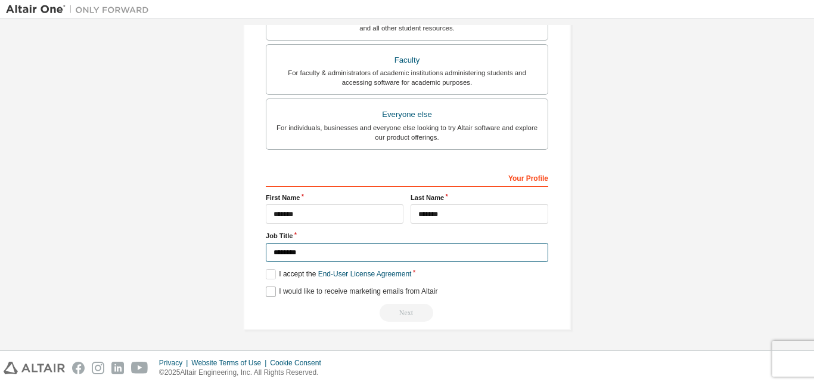 Image resolution: width=814 pixels, height=385 pixels. I want to click on div: Cookie Consent, so click(299, 362).